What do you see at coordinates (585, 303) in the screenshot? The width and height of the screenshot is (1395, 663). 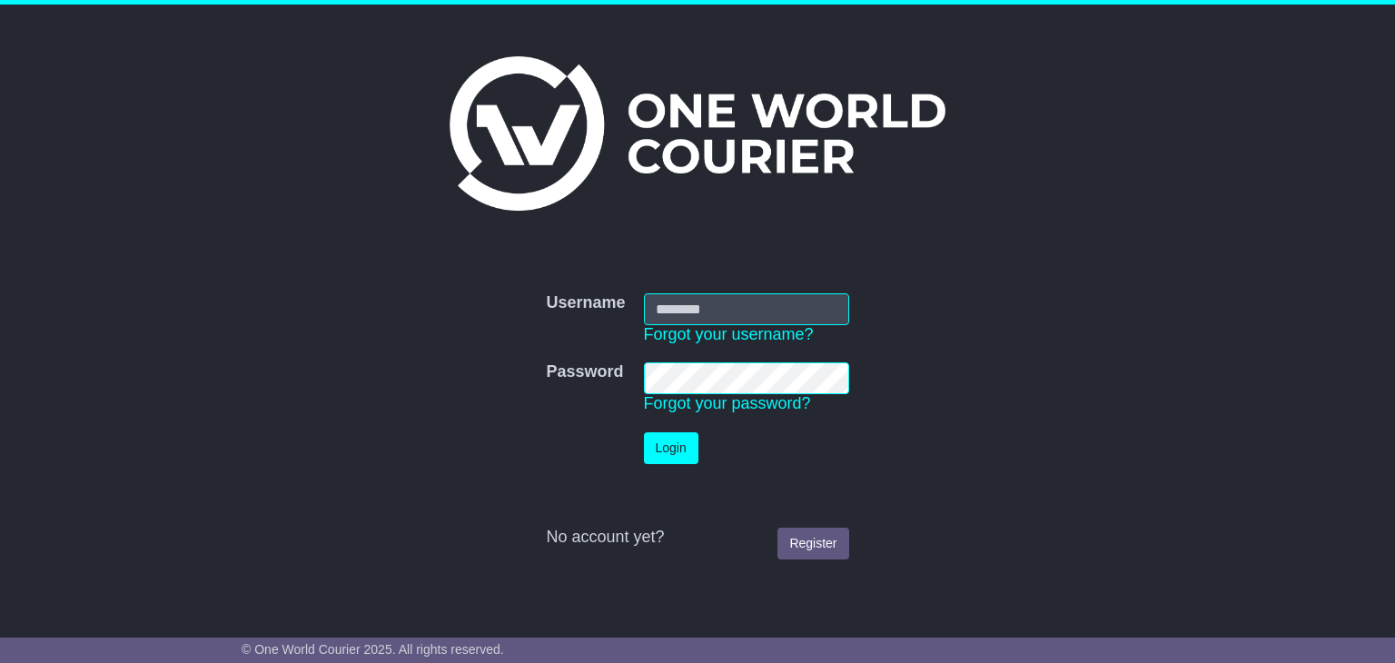 I see `label: Username` at bounding box center [585, 303].